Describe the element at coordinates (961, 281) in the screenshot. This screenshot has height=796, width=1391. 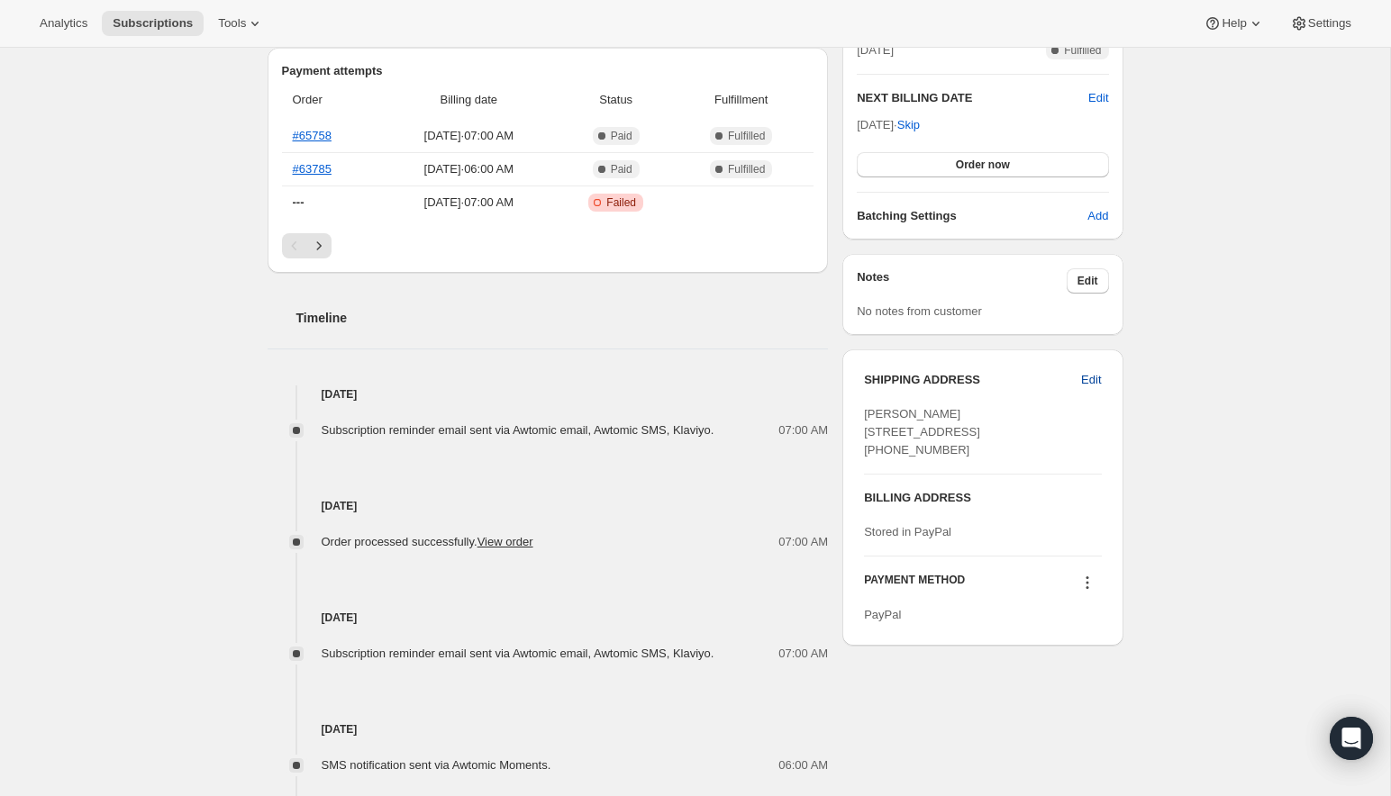
I see `h3: Notes` at that location.